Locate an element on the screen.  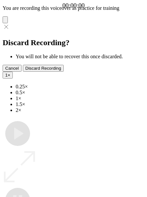
button: Cancel is located at coordinates (12, 68).